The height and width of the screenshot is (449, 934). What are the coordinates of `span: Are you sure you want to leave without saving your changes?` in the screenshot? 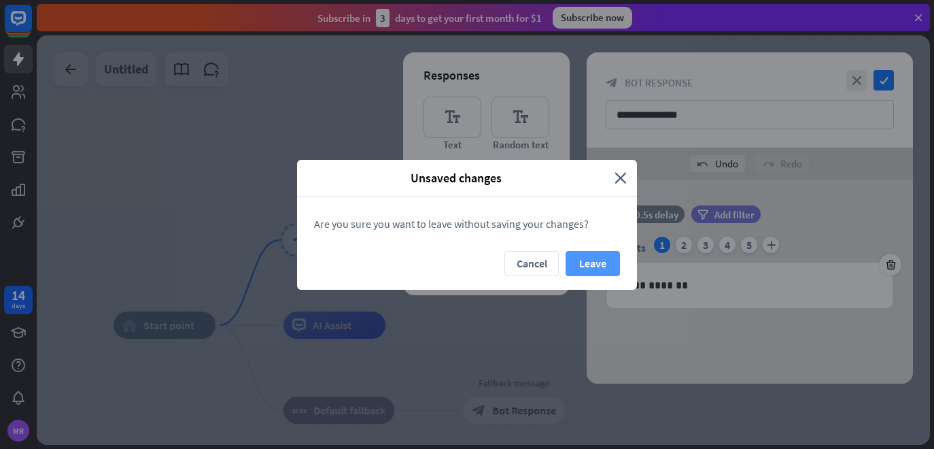 It's located at (451, 224).